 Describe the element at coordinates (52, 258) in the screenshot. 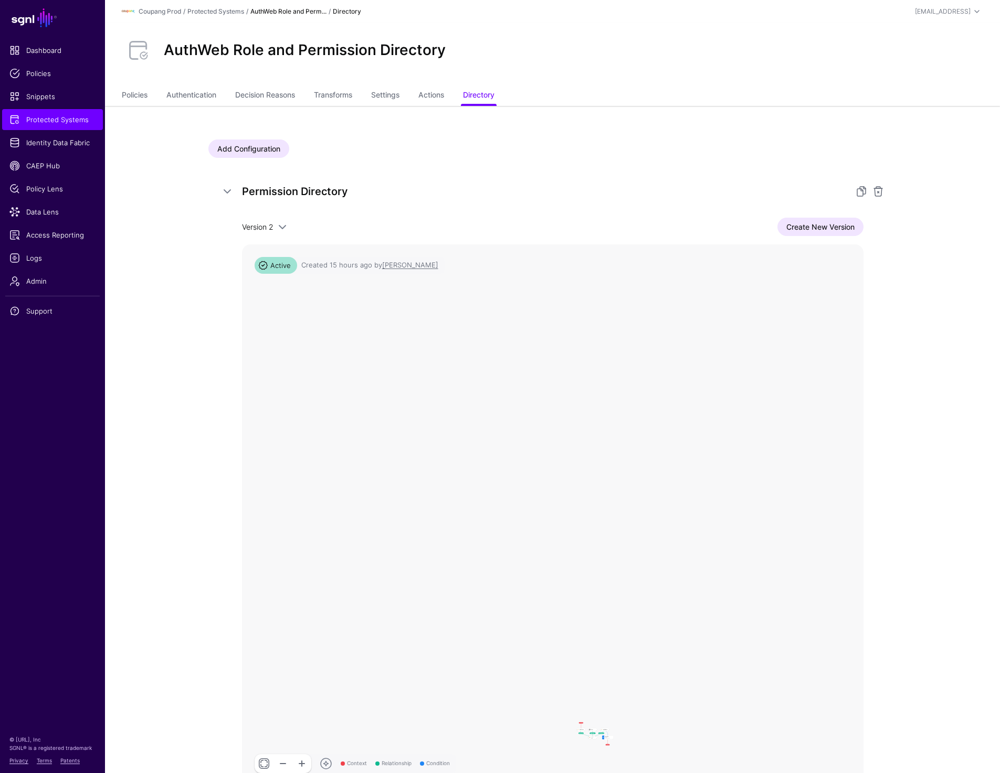

I see `span: Logs` at that location.